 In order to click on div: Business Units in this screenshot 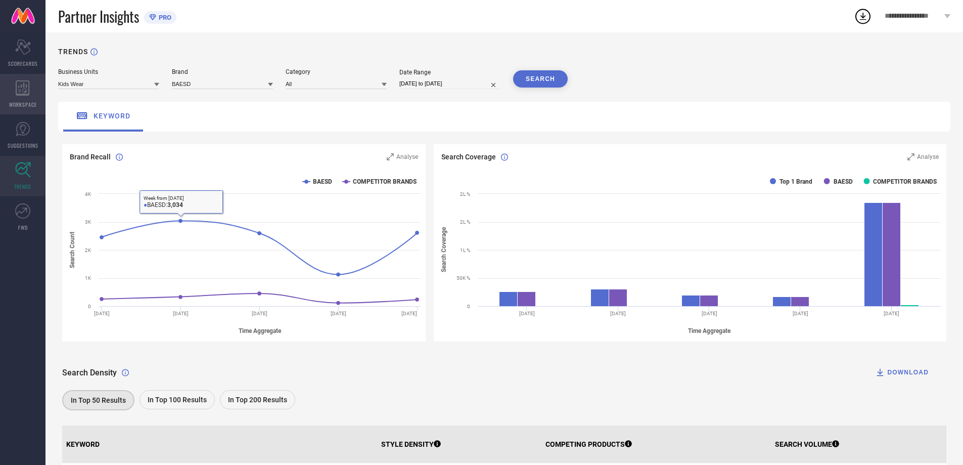, I will do `click(109, 72)`.